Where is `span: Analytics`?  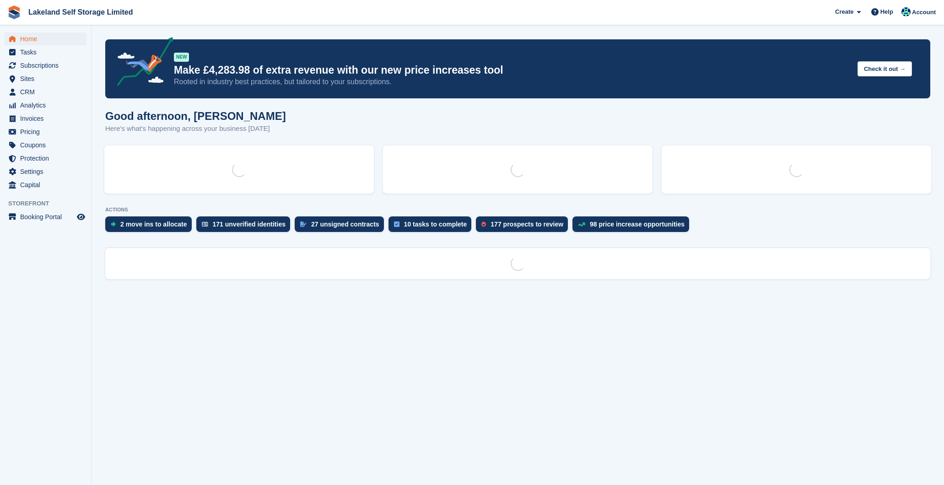 span: Analytics is located at coordinates (48, 105).